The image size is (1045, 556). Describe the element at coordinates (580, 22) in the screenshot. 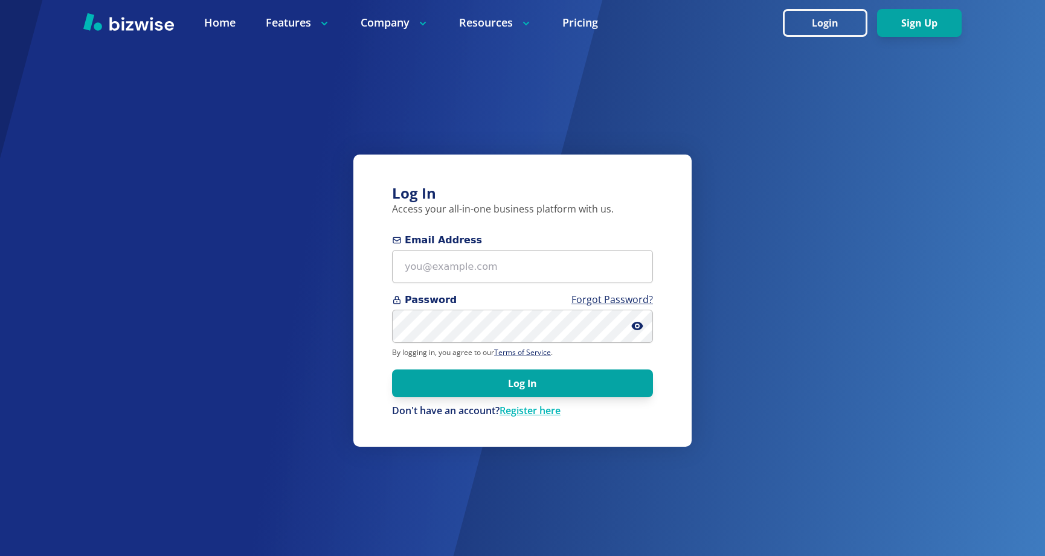

I see `a: Pricing` at that location.